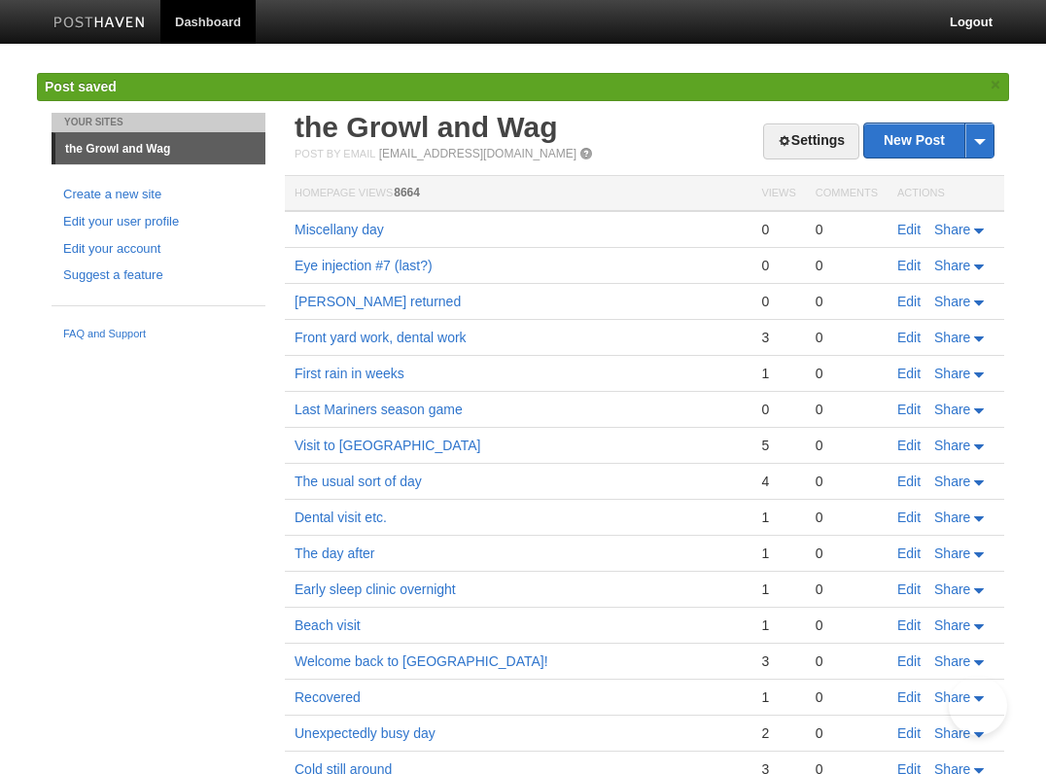  Describe the element at coordinates (778, 733) in the screenshot. I see `div: 2` at that location.